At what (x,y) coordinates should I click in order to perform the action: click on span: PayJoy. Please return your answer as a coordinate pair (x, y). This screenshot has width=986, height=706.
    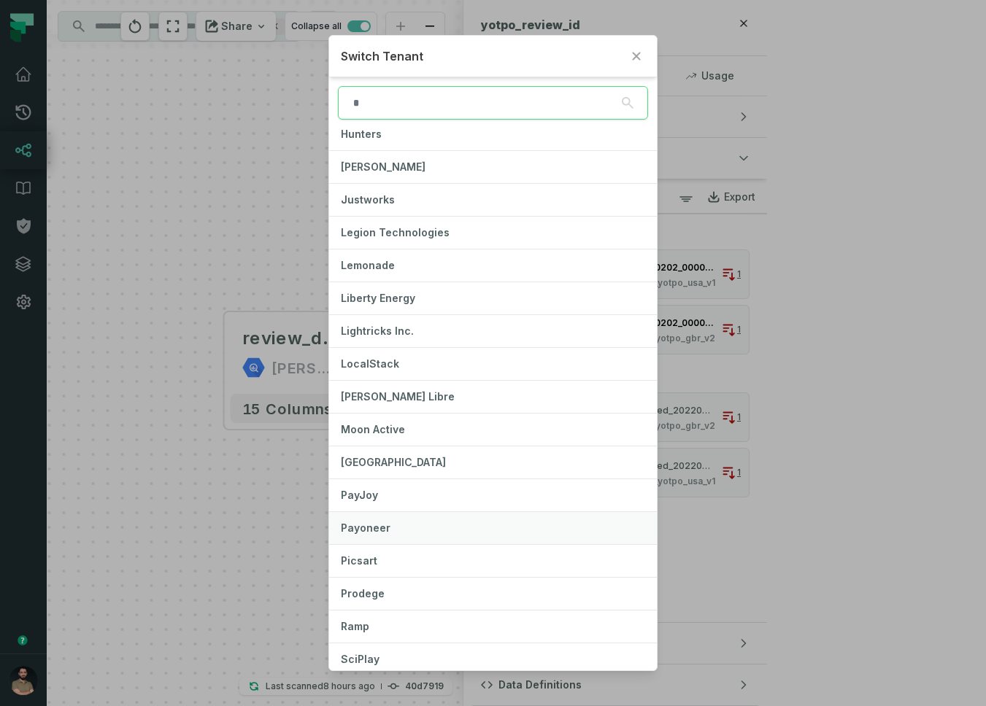
    Looking at the image, I should click on (359, 495).